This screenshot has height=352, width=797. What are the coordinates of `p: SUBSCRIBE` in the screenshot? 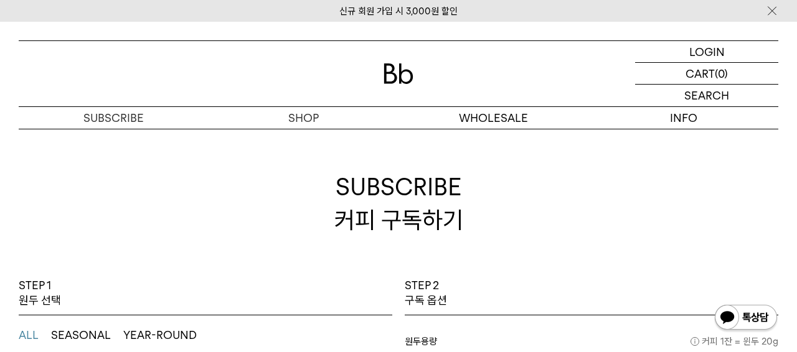 It's located at (113, 118).